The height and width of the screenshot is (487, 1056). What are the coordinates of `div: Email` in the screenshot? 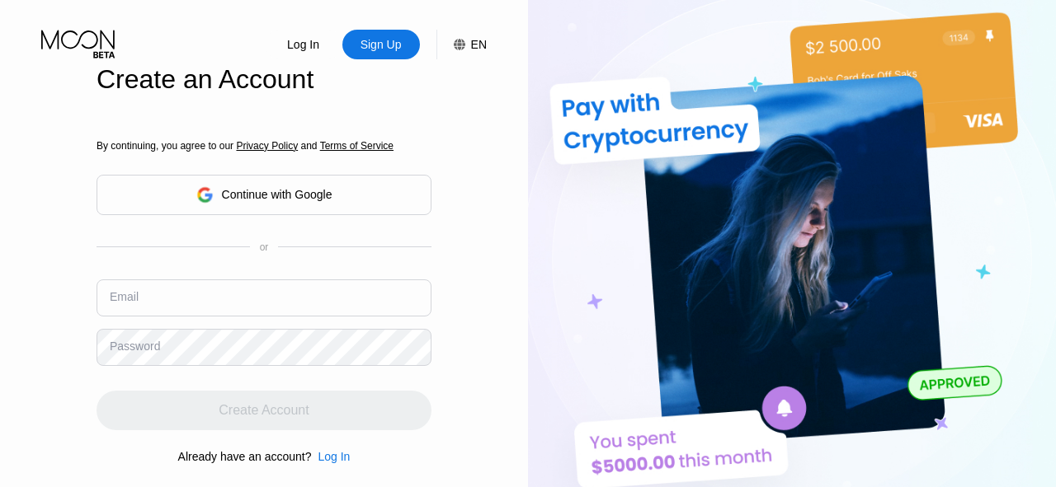 It's located at (124, 297).